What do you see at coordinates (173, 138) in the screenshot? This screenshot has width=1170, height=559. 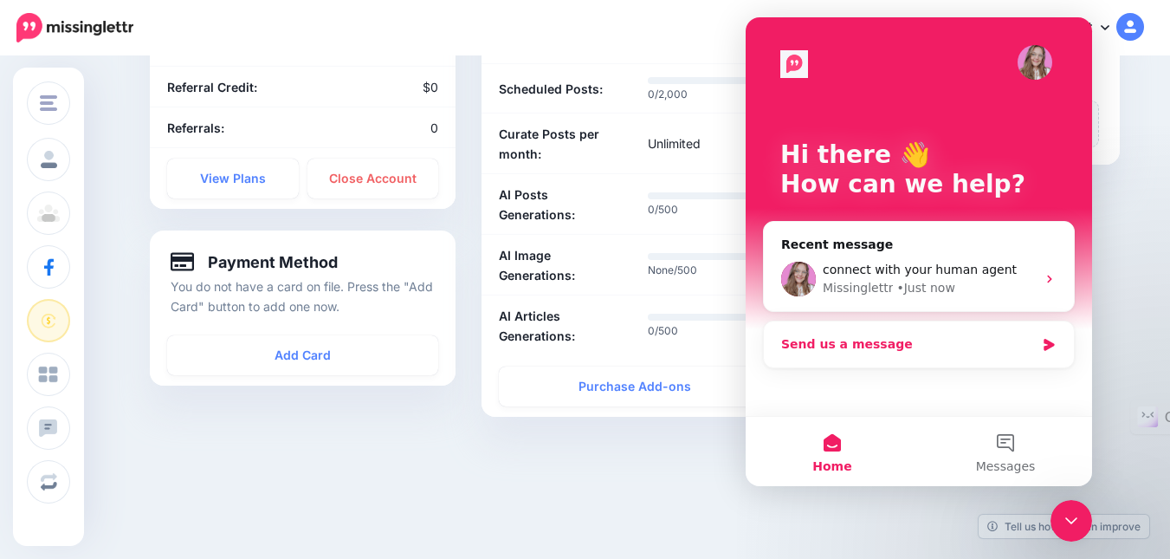 I see `p: Hi there 👋` at bounding box center [173, 138].